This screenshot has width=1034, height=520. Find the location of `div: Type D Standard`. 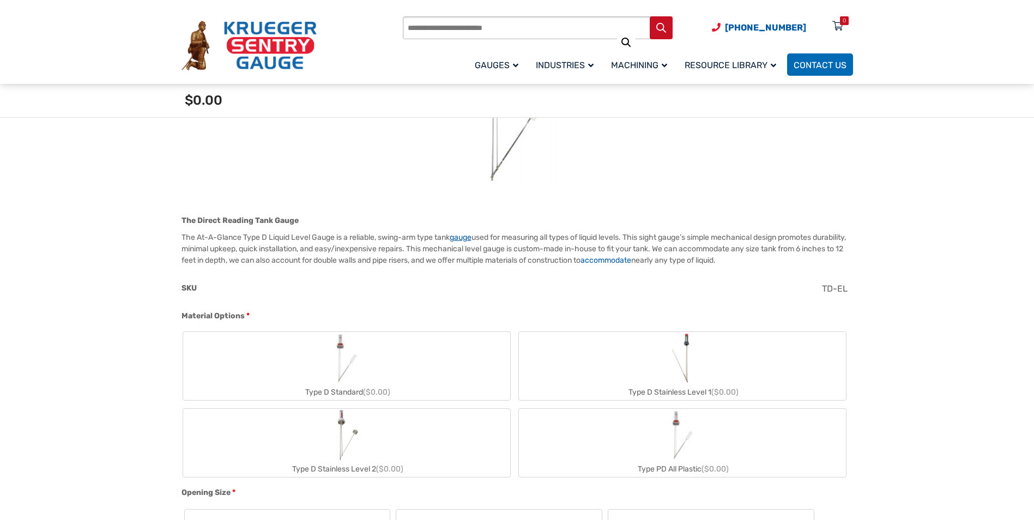

div: Type D Standard is located at coordinates (347, 392).